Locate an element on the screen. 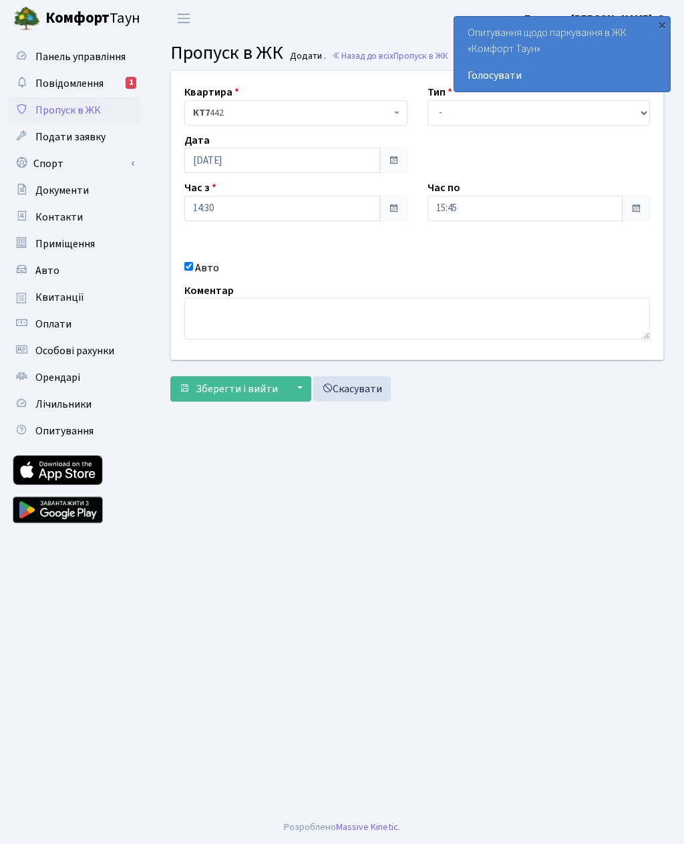  span: Зберегти і вийти is located at coordinates (237, 389).